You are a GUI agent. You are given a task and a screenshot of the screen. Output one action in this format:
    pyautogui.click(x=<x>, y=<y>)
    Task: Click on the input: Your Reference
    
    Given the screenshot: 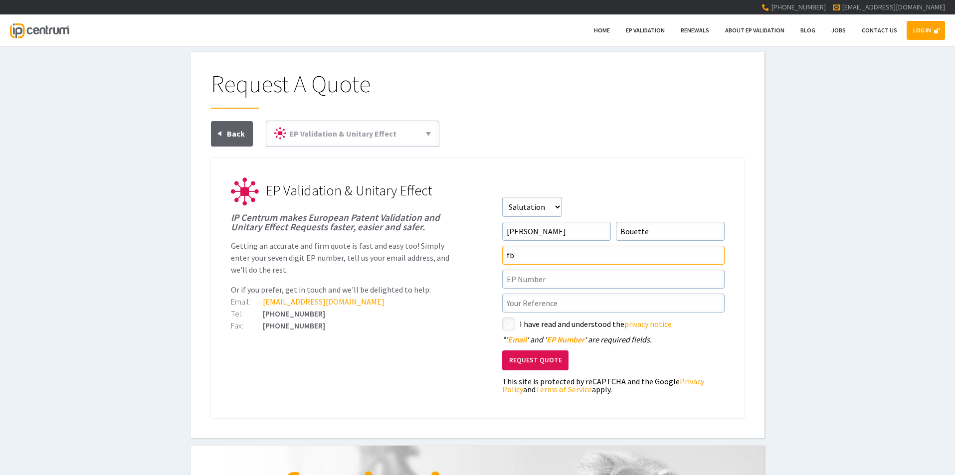 What is the action you would take?
    pyautogui.click(x=613, y=303)
    